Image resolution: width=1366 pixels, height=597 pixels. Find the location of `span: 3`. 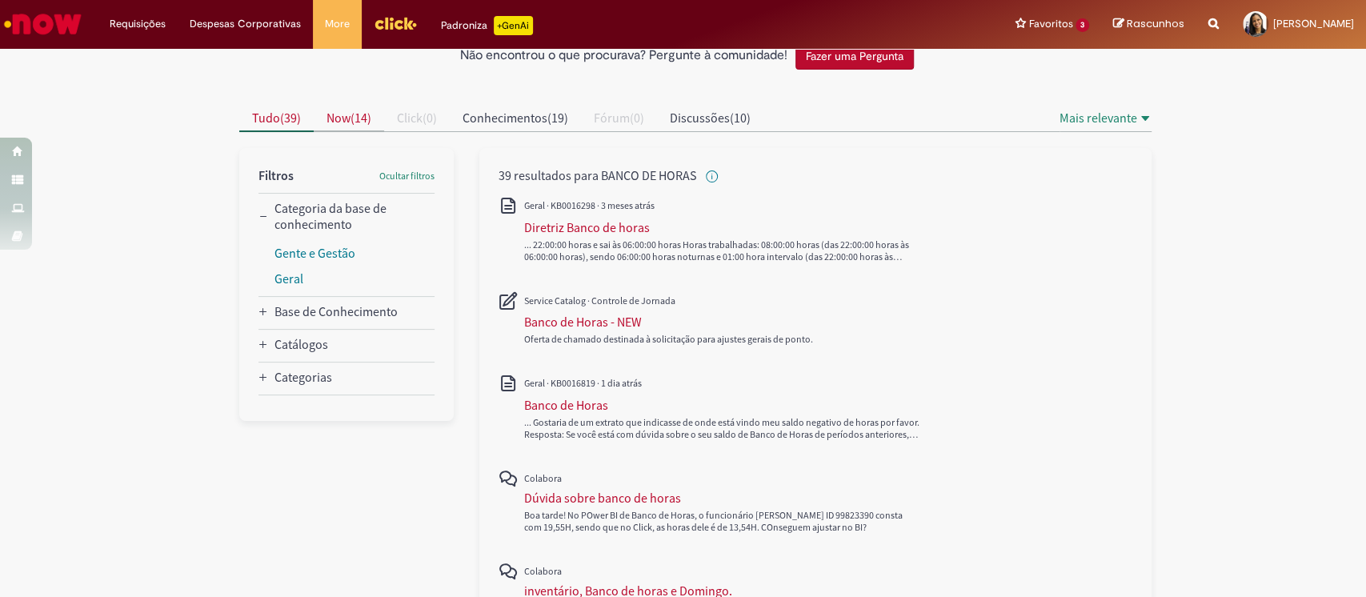

span: 3 is located at coordinates (1082, 25).